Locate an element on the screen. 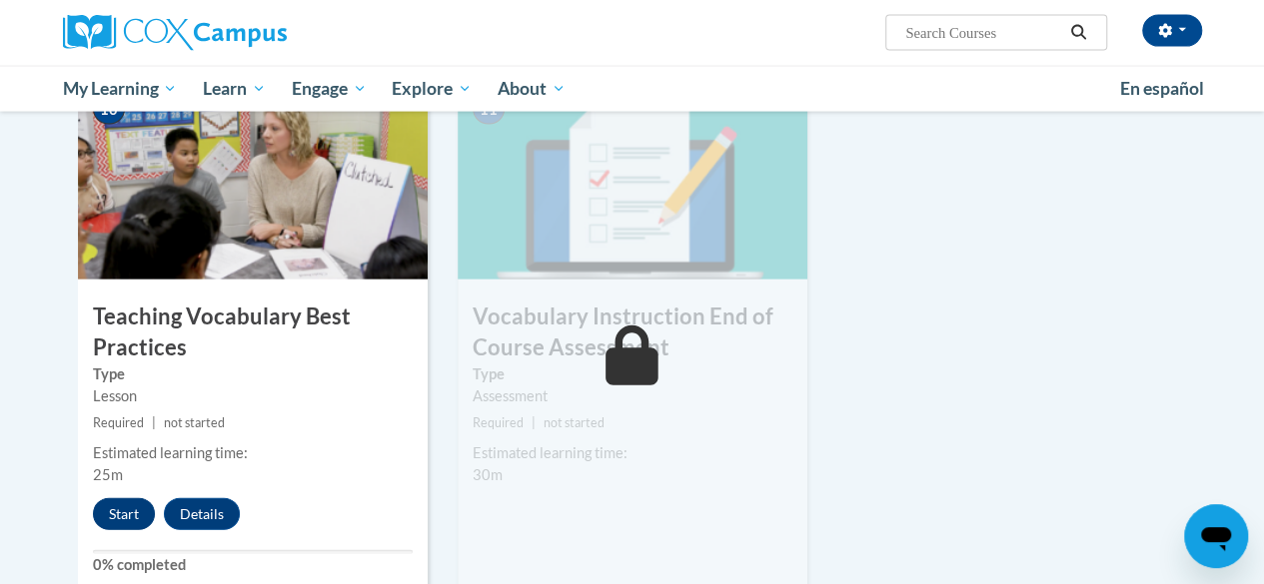  a: Learn is located at coordinates (234, 89).